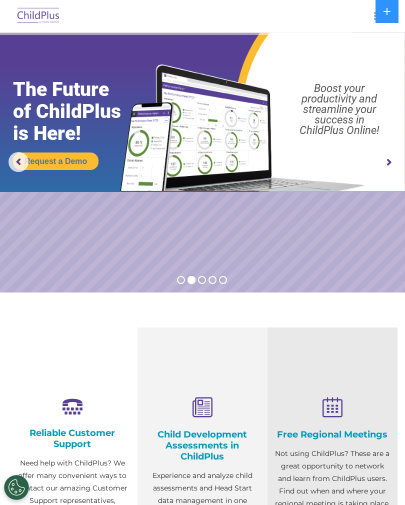  What do you see at coordinates (73, 439) in the screenshot?
I see `h4: Reliable Customer Support` at bounding box center [73, 439].